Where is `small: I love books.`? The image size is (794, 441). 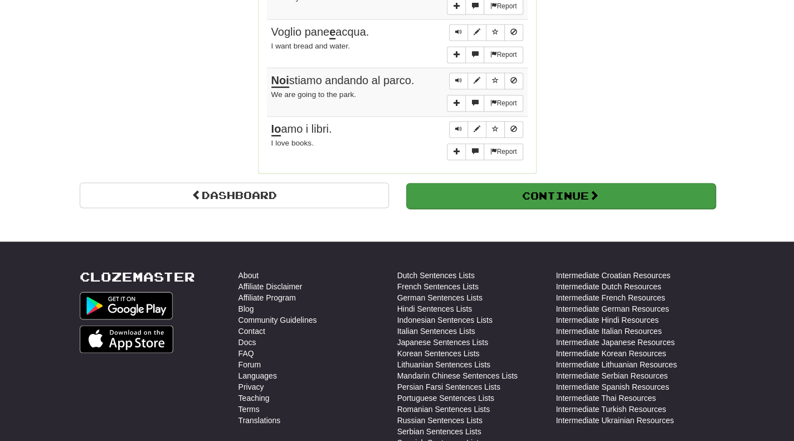 small: I love books. is located at coordinates (293, 143).